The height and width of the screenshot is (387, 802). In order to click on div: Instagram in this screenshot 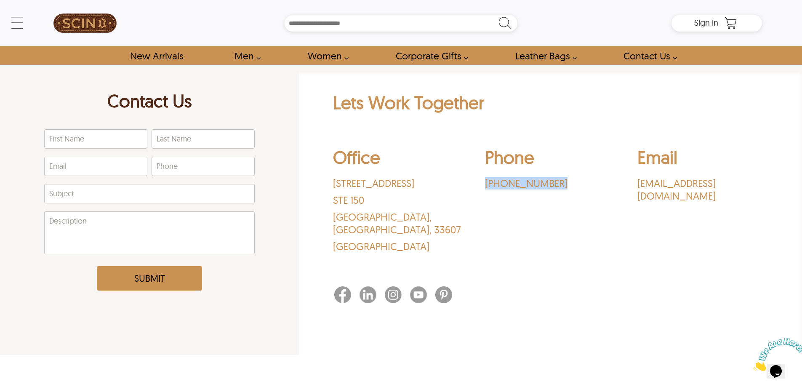, I will do `click(397, 296)`.